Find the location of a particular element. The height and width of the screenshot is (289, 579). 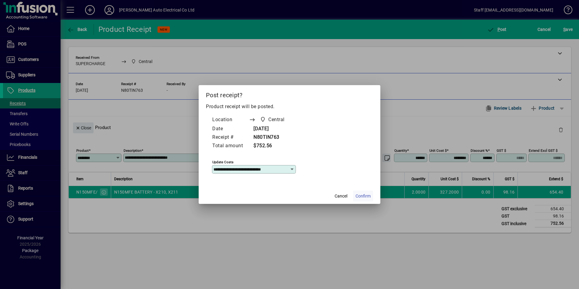

td: Date is located at coordinates (231, 129).